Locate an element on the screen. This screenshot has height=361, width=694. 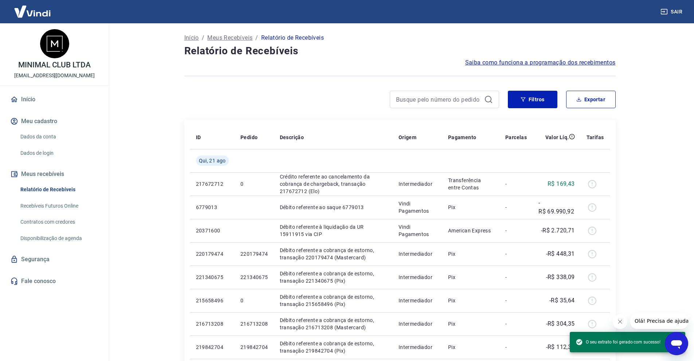
span: Qui, 21 ago is located at coordinates (212, 161).